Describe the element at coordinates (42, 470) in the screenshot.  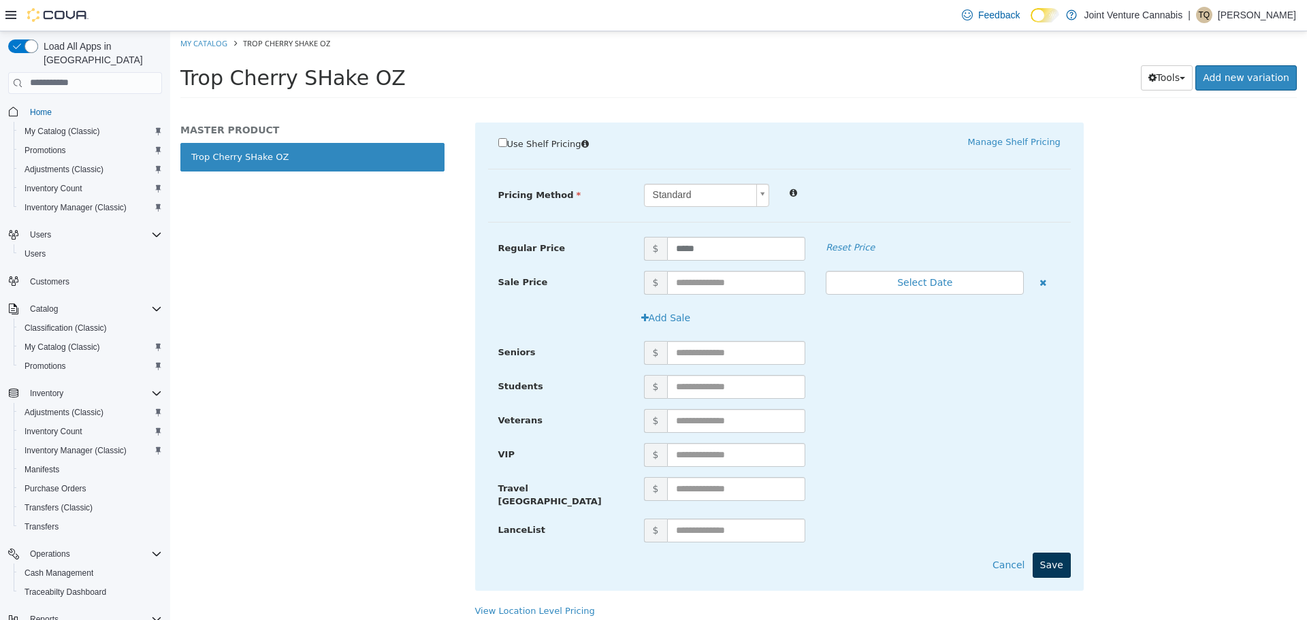
I see `a: Manifests` at that location.